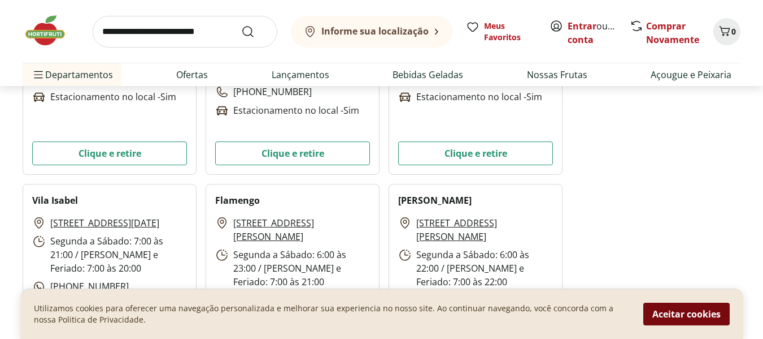 This screenshot has height=339, width=763. Describe the element at coordinates (687, 314) in the screenshot. I see `button: Aceitar cookies` at that location.